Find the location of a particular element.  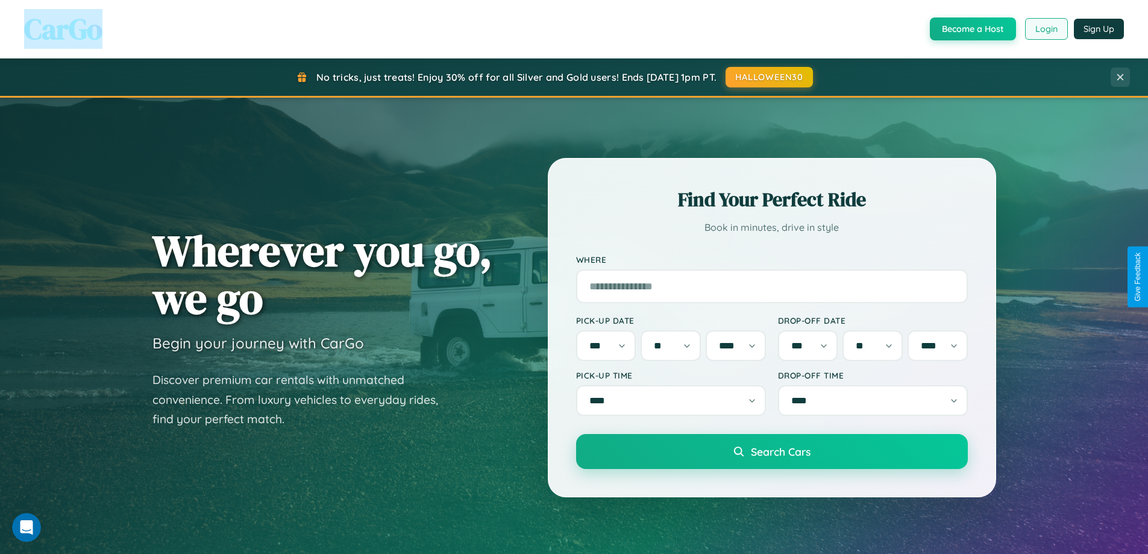

label: Pick-up Date is located at coordinates (670, 320).